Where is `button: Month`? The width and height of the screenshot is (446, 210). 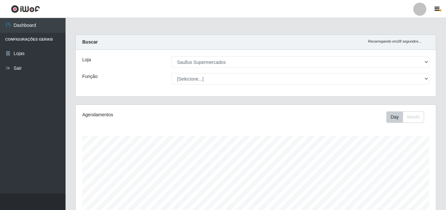 button: Month is located at coordinates (413, 117).